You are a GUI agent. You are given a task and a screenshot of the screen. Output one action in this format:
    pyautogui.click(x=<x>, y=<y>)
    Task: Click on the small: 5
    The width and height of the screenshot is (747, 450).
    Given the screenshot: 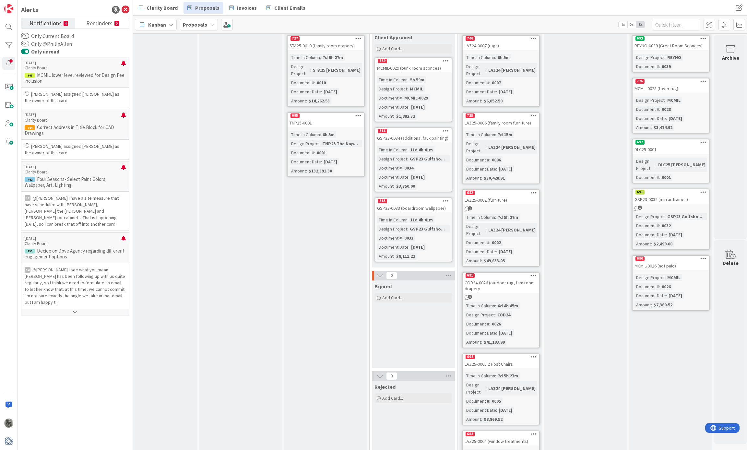 What is the action you would take?
    pyautogui.click(x=117, y=23)
    